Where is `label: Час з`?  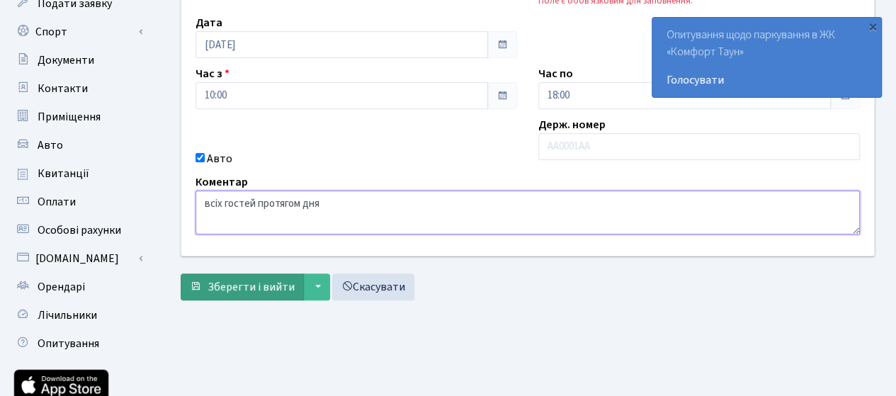
label: Час з is located at coordinates (213, 74).